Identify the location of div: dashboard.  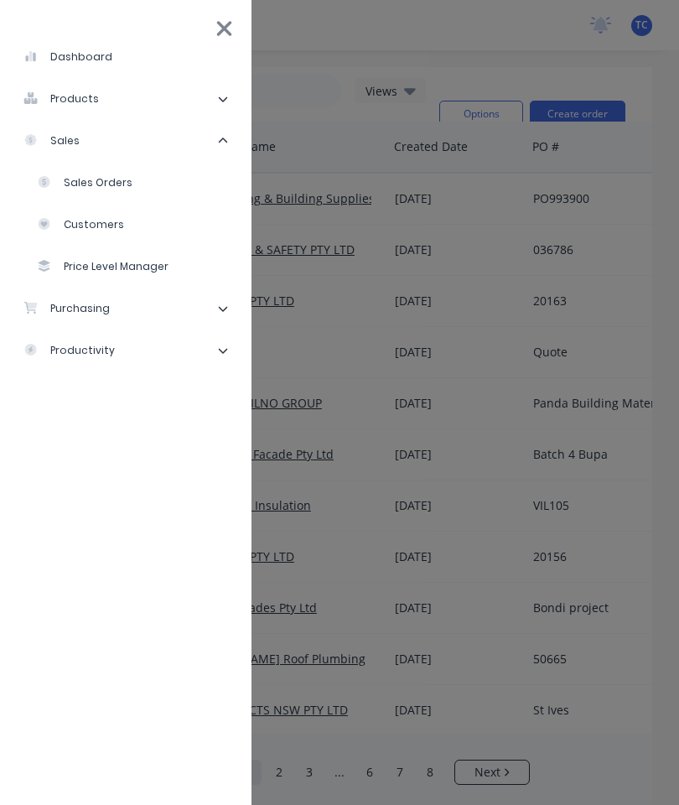
(68, 57).